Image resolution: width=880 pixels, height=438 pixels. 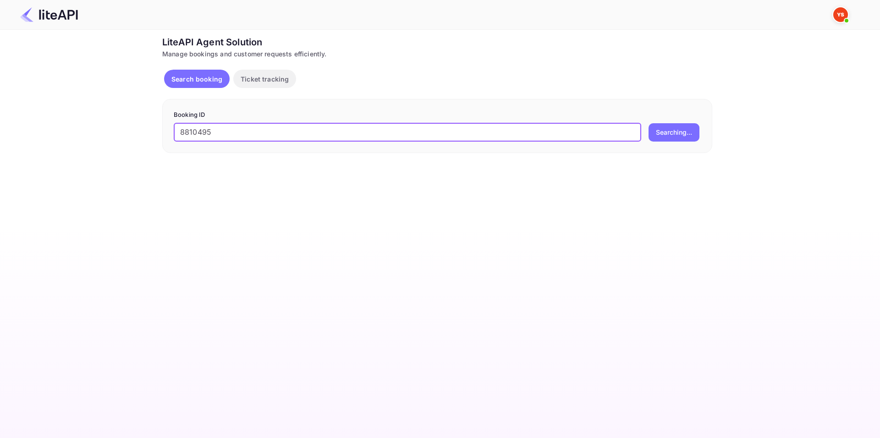 I want to click on img: Yandex Support, so click(x=841, y=15).